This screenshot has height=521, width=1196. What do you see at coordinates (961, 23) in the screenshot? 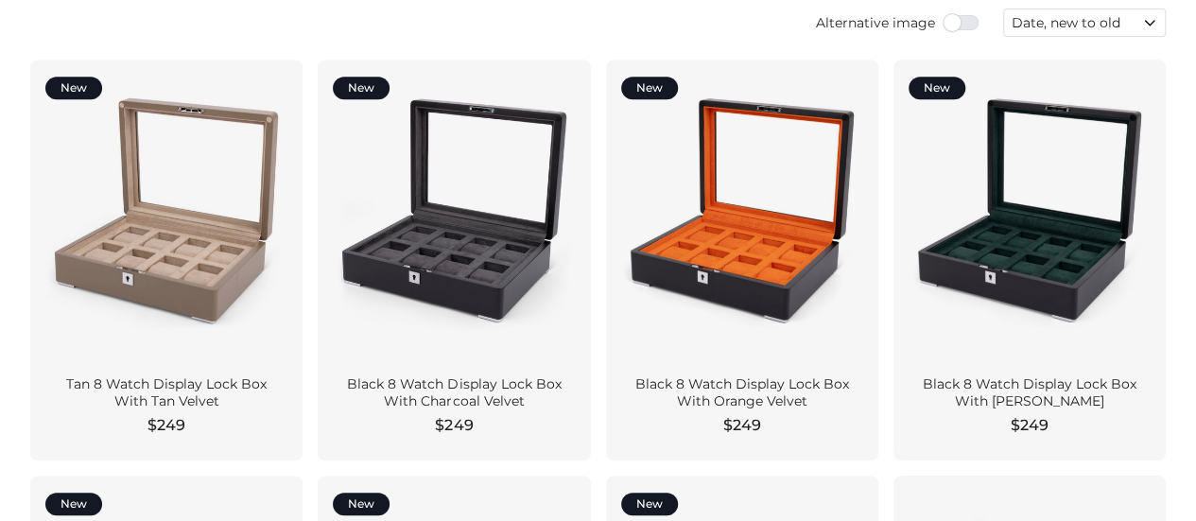
I see `input: Use setting` at bounding box center [961, 23].